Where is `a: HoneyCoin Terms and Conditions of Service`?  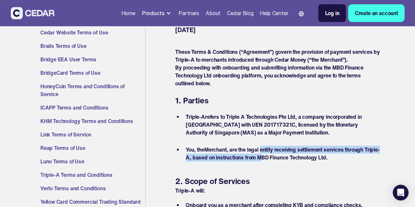 a: HoneyCoin Terms and Conditions of Service is located at coordinates (92, 90).